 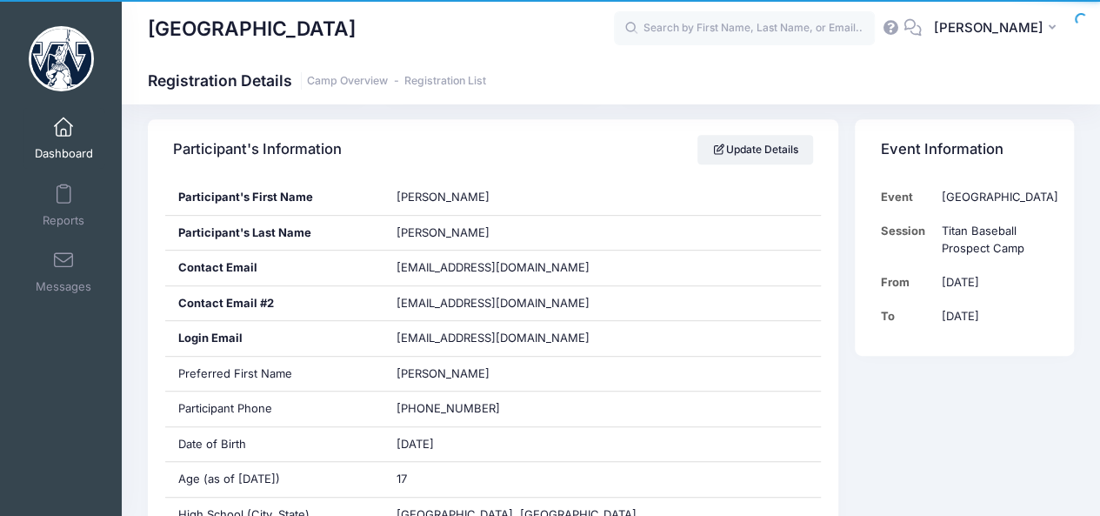 What do you see at coordinates (63, 287) in the screenshot?
I see `span: Messages` at bounding box center [63, 287].